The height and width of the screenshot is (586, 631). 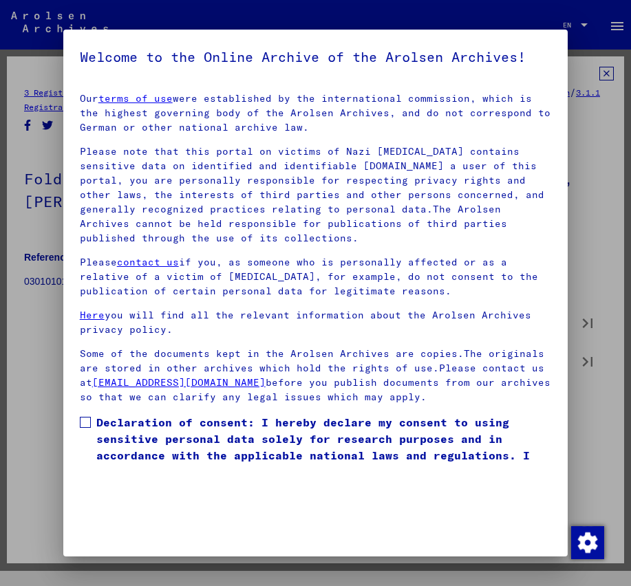 What do you see at coordinates (587, 543) in the screenshot?
I see `img: Change consent` at bounding box center [587, 543].